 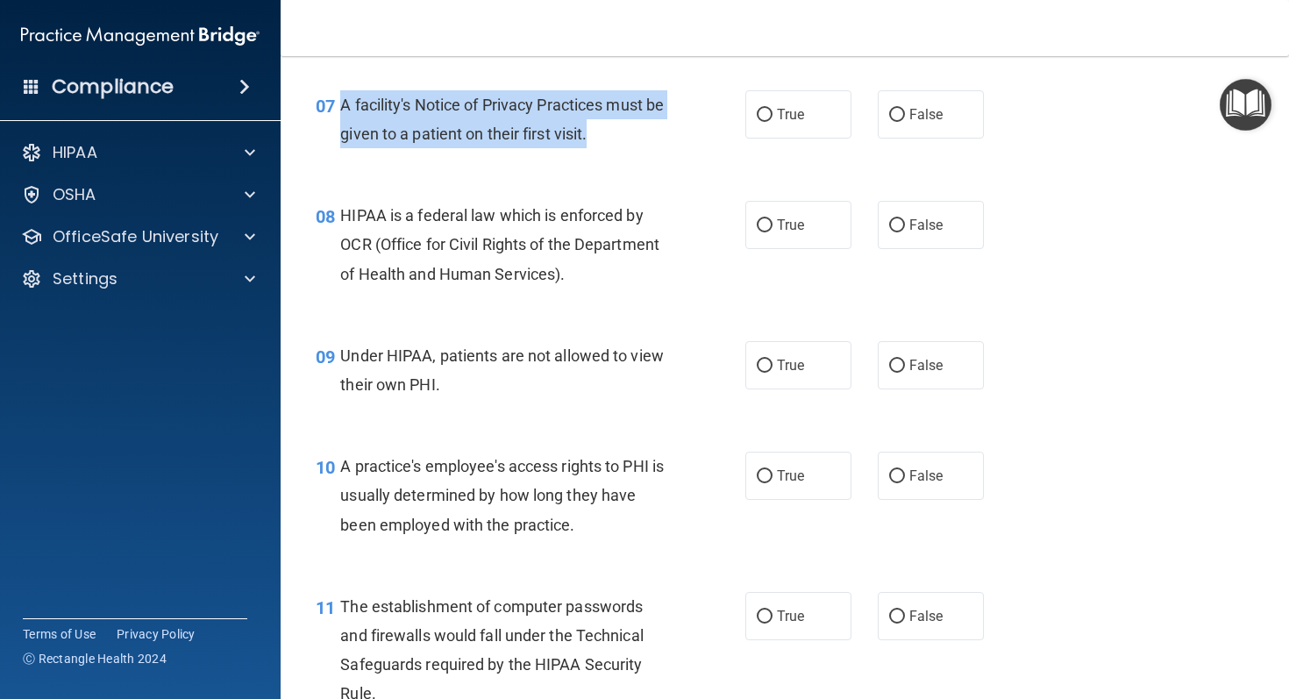 What do you see at coordinates (135, 237) in the screenshot?
I see `p: OfficeSafe University` at bounding box center [135, 237].